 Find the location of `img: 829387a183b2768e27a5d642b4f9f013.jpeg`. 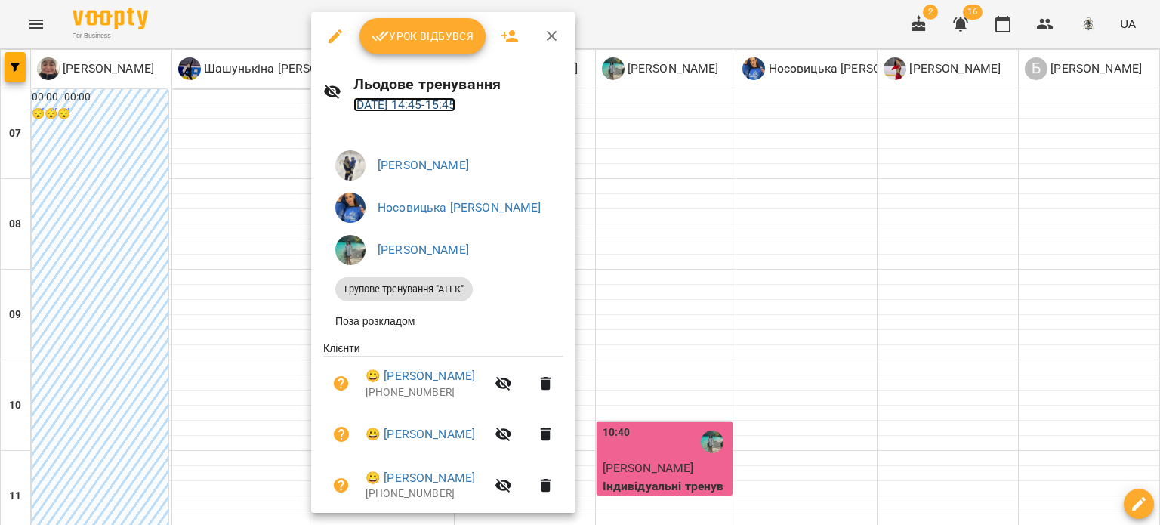

img: 829387a183b2768e27a5d642b4f9f013.jpeg is located at coordinates (350, 250).